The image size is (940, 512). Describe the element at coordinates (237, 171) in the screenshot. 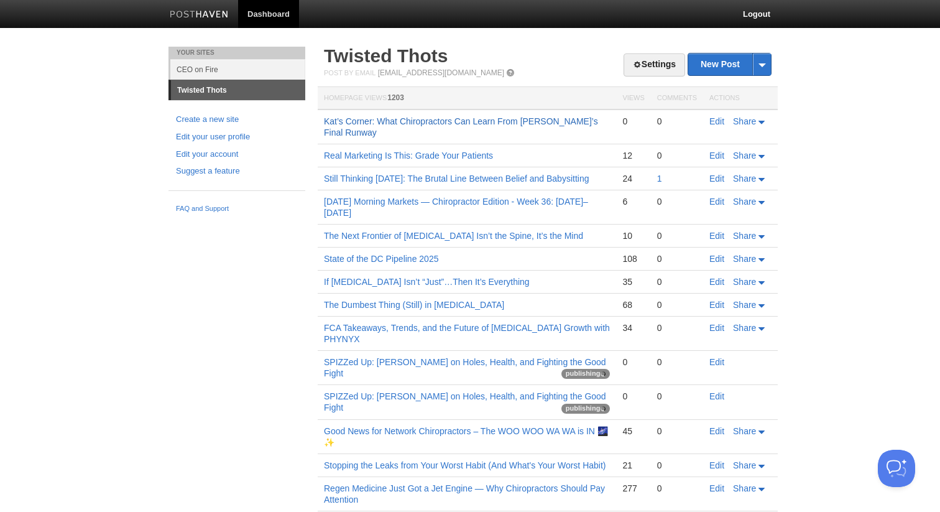

I see `a: Suggest a feature` at that location.